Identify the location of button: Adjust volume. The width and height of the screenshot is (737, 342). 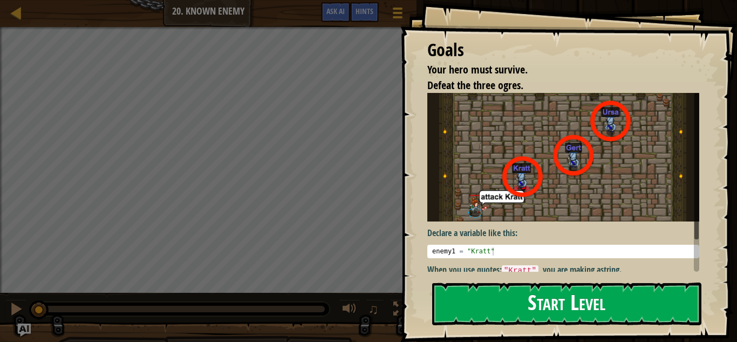
(350, 310).